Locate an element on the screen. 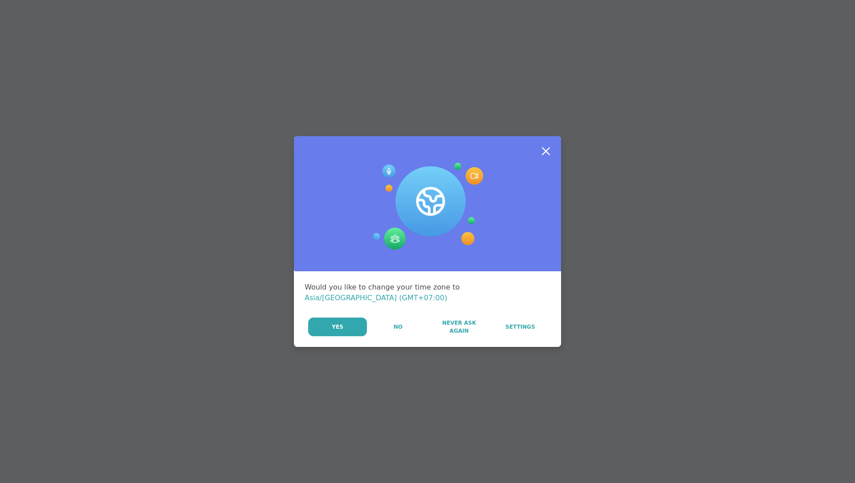 The height and width of the screenshot is (483, 855). span: Settings is located at coordinates (520, 327).